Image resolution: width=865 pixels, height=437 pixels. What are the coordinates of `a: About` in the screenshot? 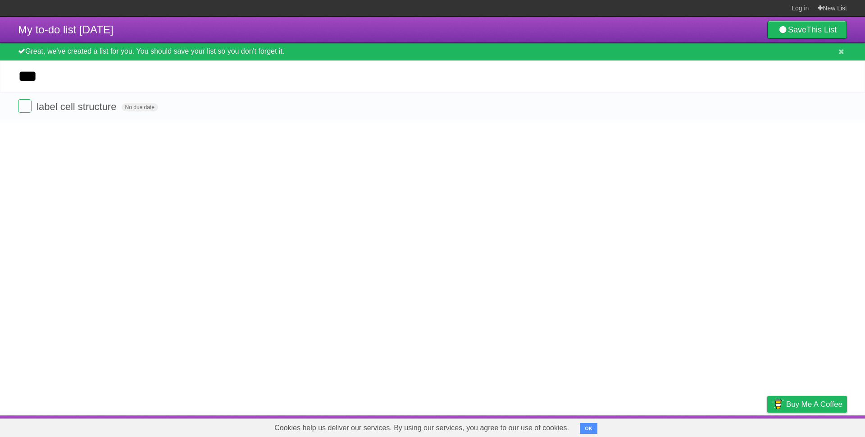 It's located at (657, 426).